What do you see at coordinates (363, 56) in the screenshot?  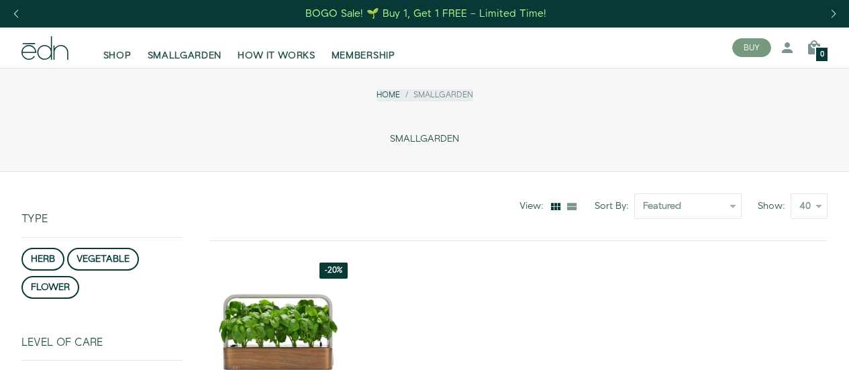 I see `span: MEMBERSHIP` at bounding box center [363, 56].